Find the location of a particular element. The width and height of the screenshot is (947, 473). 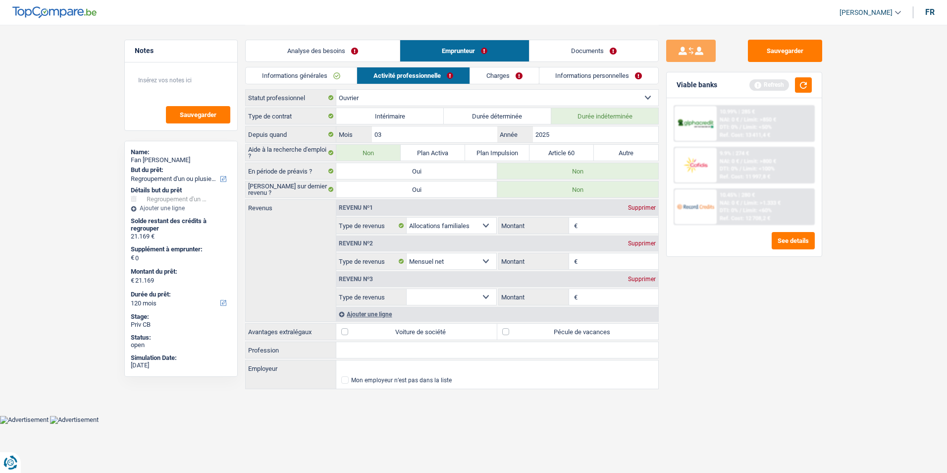

label: Autre is located at coordinates (626, 153).